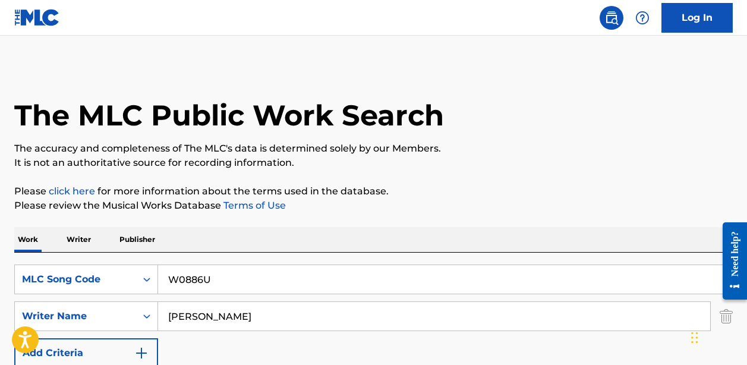 The height and width of the screenshot is (365, 747). Describe the element at coordinates (697, 18) in the screenshot. I see `a: Log In` at that location.